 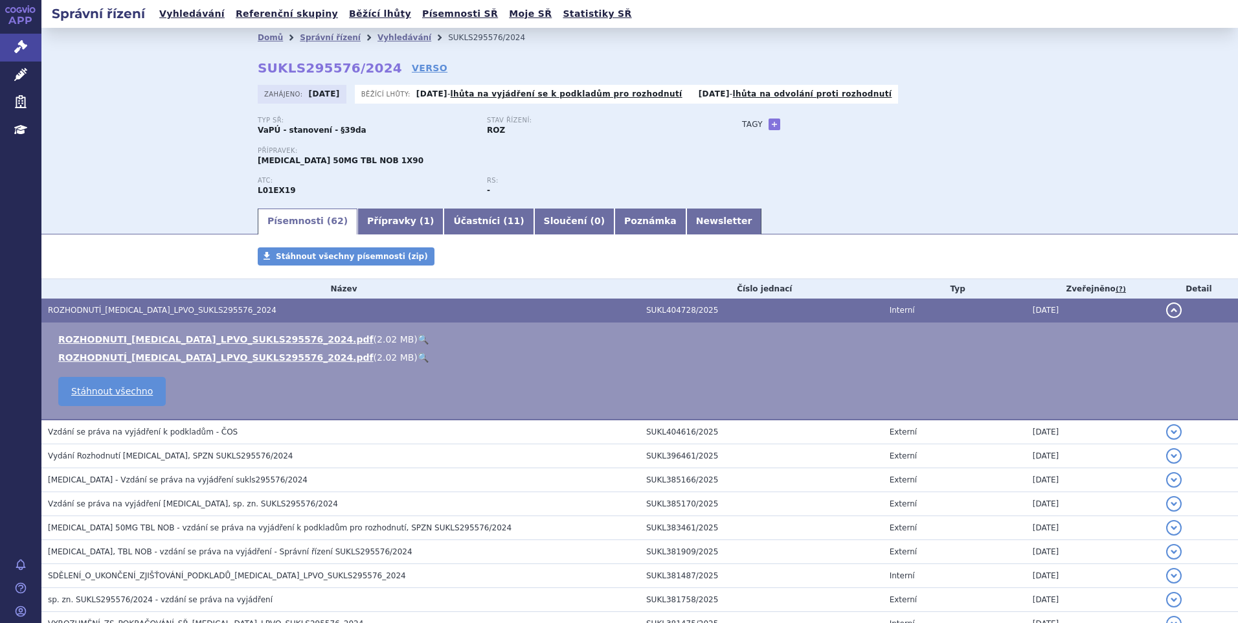 What do you see at coordinates (761, 575) in the screenshot?
I see `td: SUKL381487/2025` at bounding box center [761, 575].